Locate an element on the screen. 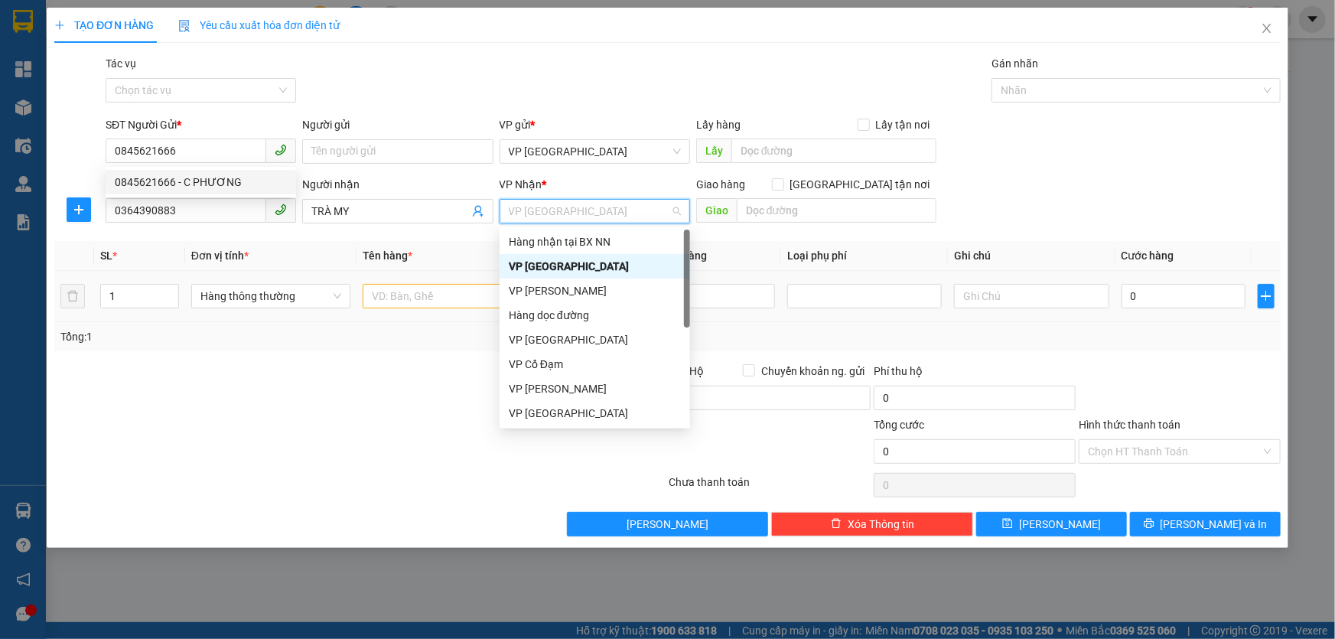  div: VP gửi is located at coordinates (595, 125).